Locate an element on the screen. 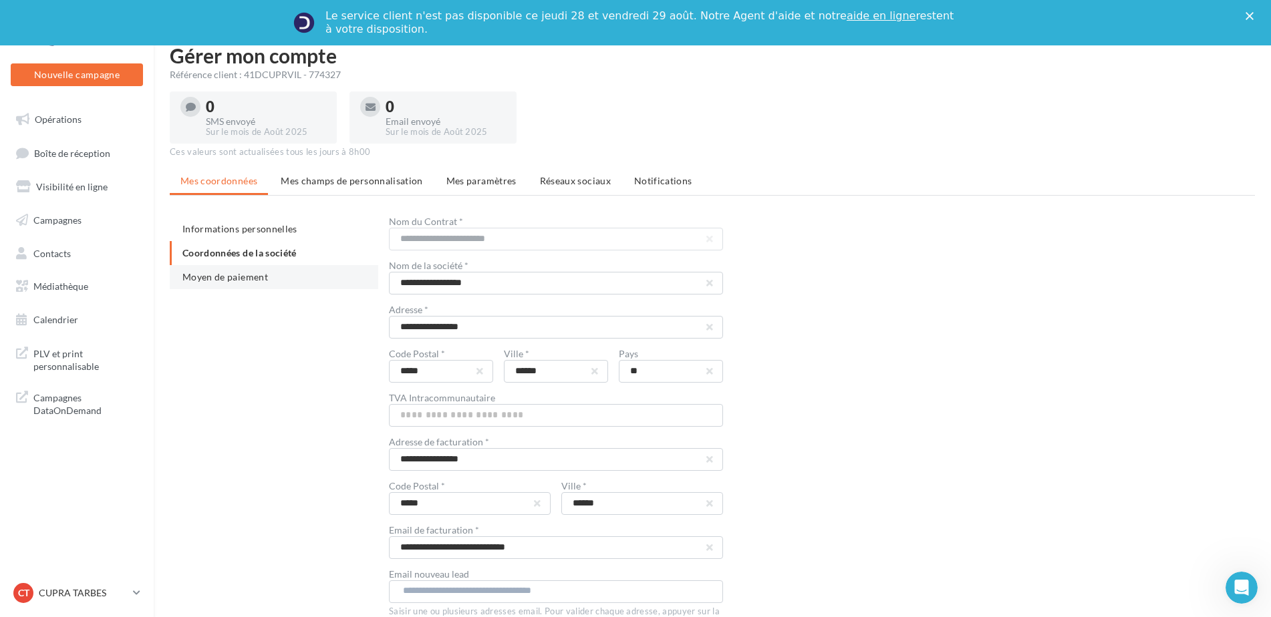 This screenshot has width=1271, height=617. div: Email nouveau lead is located at coordinates (556, 575).